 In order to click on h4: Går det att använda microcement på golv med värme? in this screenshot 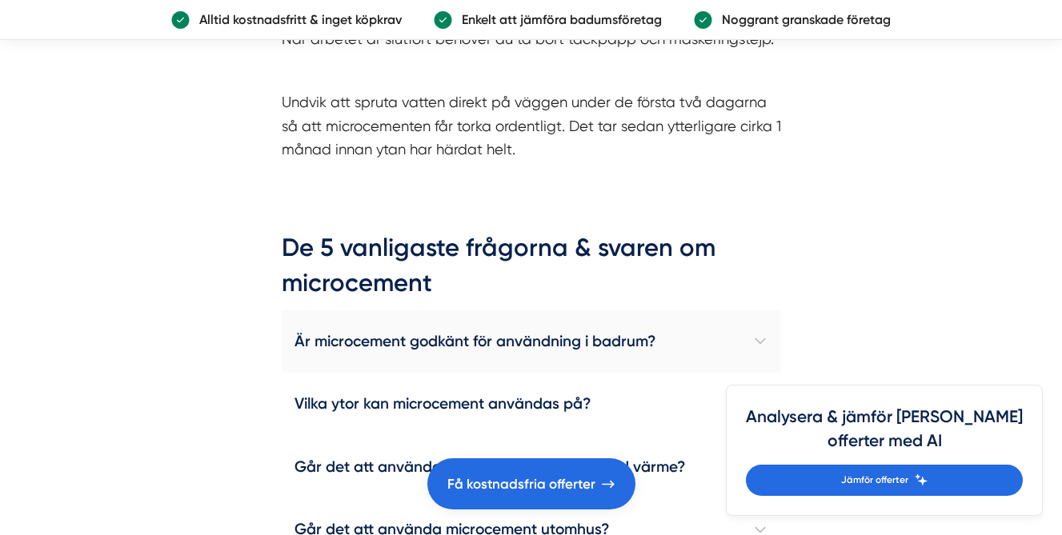, I will do `click(531, 467)`.